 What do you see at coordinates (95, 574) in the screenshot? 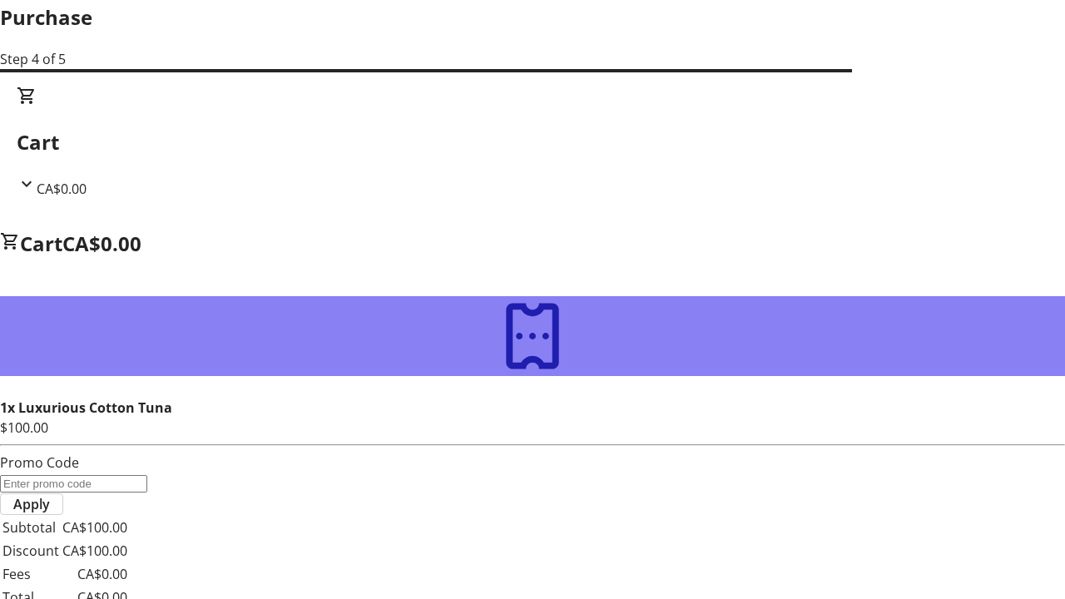
I see `td: CA$0.00` at bounding box center [95, 574].